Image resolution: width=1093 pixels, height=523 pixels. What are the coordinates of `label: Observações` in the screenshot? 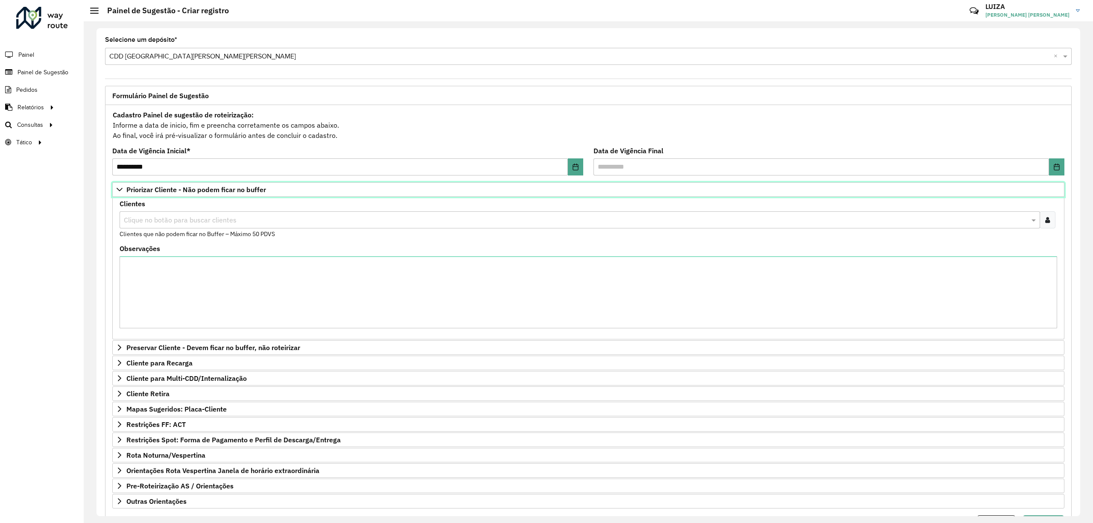 It's located at (140, 249).